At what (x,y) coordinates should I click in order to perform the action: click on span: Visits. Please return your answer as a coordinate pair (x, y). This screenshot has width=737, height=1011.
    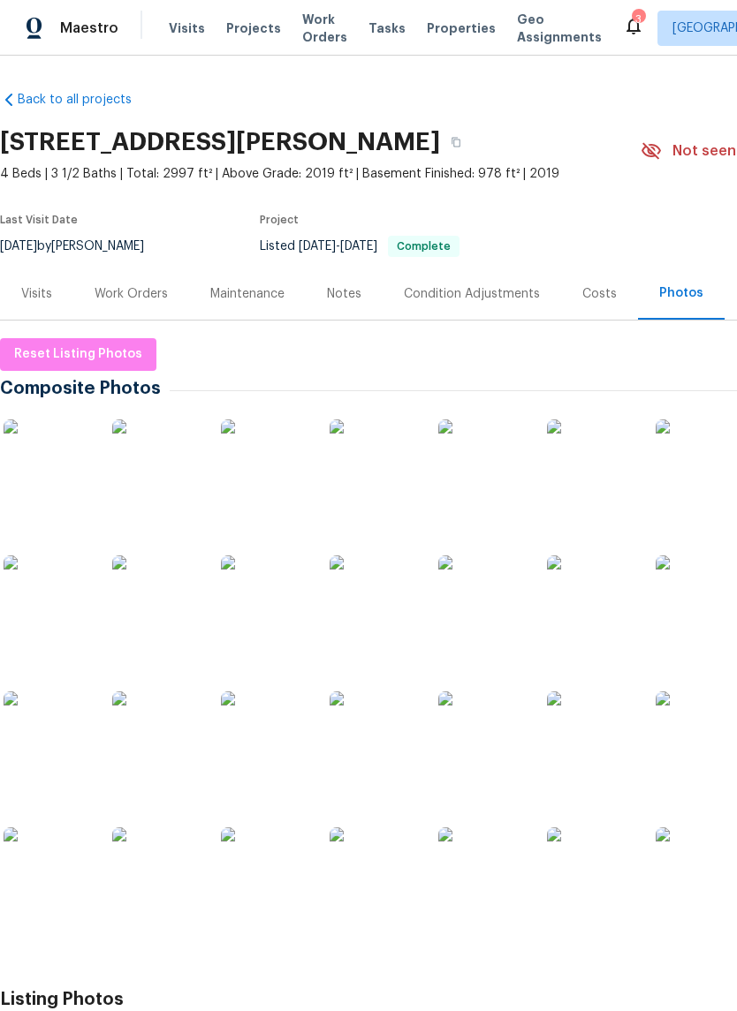
    Looking at the image, I should click on (186, 28).